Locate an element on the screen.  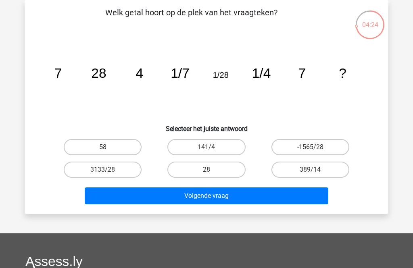
label: 141/4 is located at coordinates (206, 147).